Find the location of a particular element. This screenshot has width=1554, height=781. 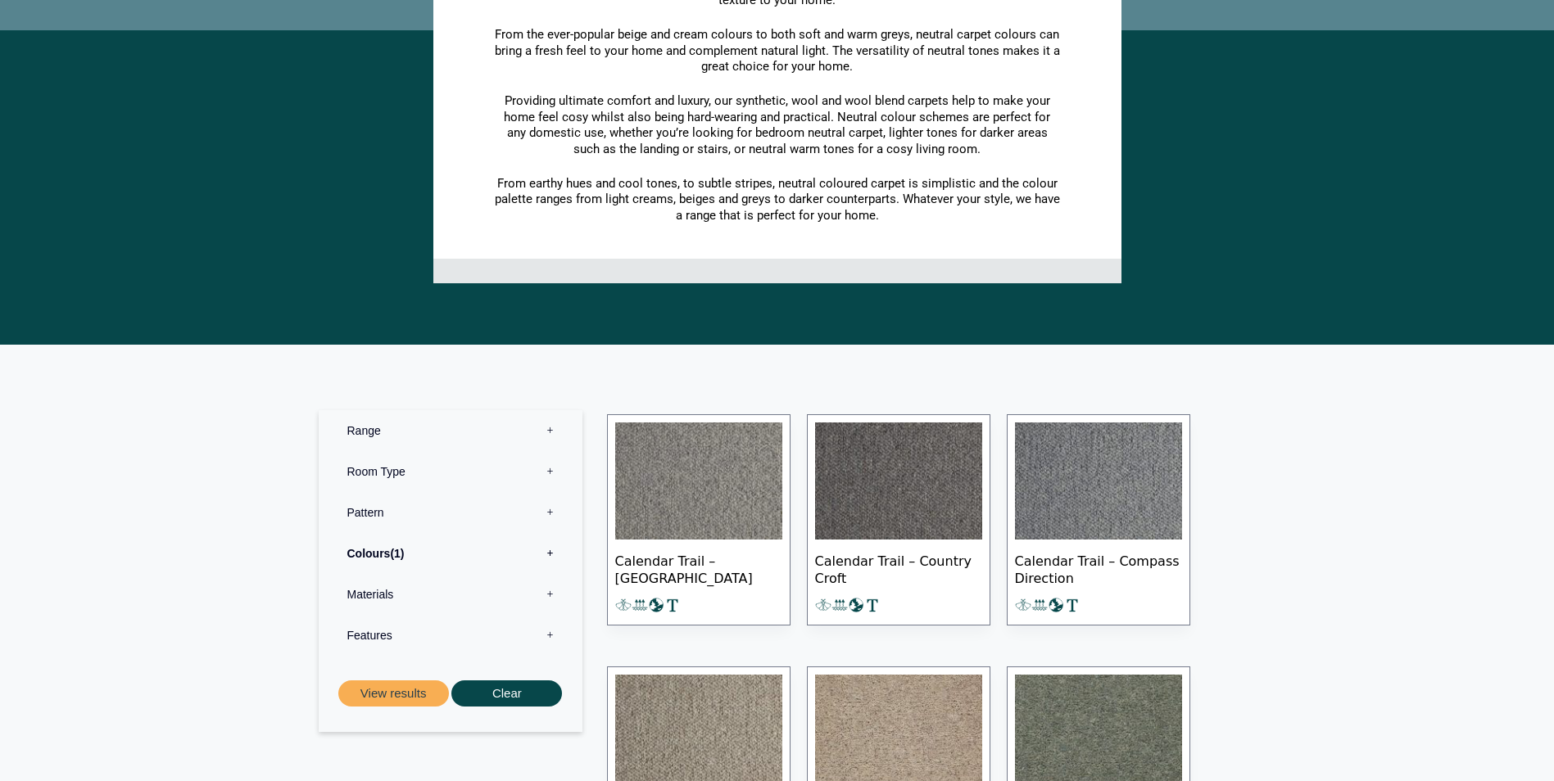

a: Calendar Trail – Country Croft is located at coordinates (899, 520).